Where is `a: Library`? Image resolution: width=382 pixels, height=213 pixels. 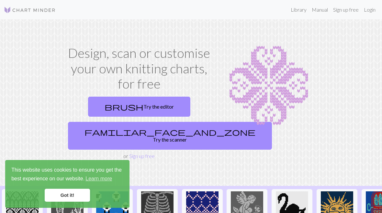 a: Library is located at coordinates (298, 10).